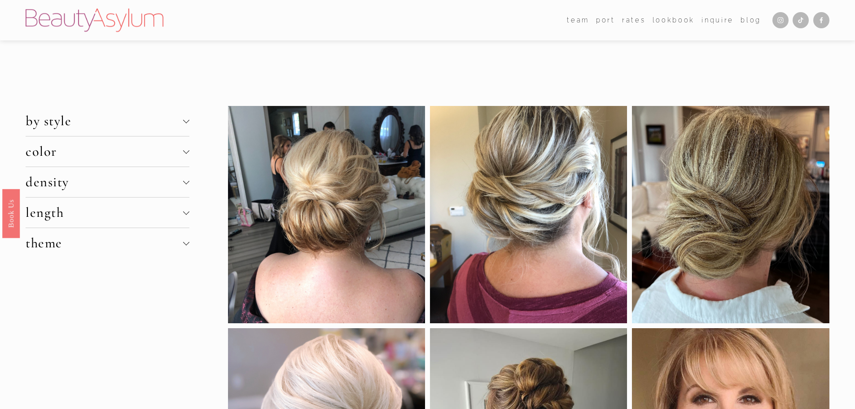  What do you see at coordinates (107, 121) in the screenshot?
I see `button: by style` at bounding box center [107, 121].